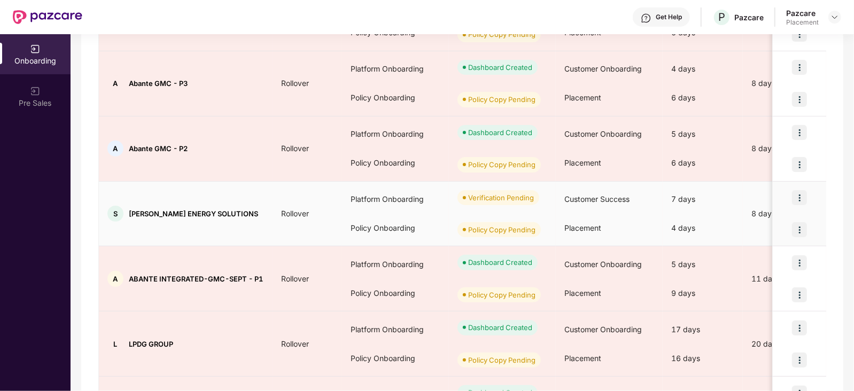 This screenshot has height=391, width=854. I want to click on div: 7 days, so click(703, 199).